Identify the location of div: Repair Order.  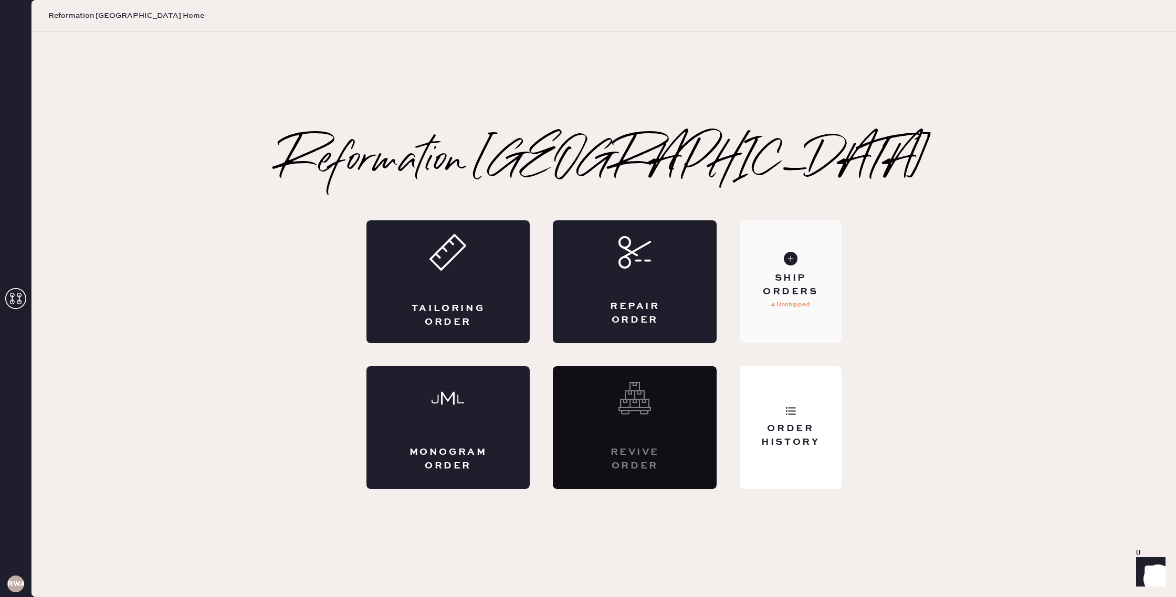
(635, 313).